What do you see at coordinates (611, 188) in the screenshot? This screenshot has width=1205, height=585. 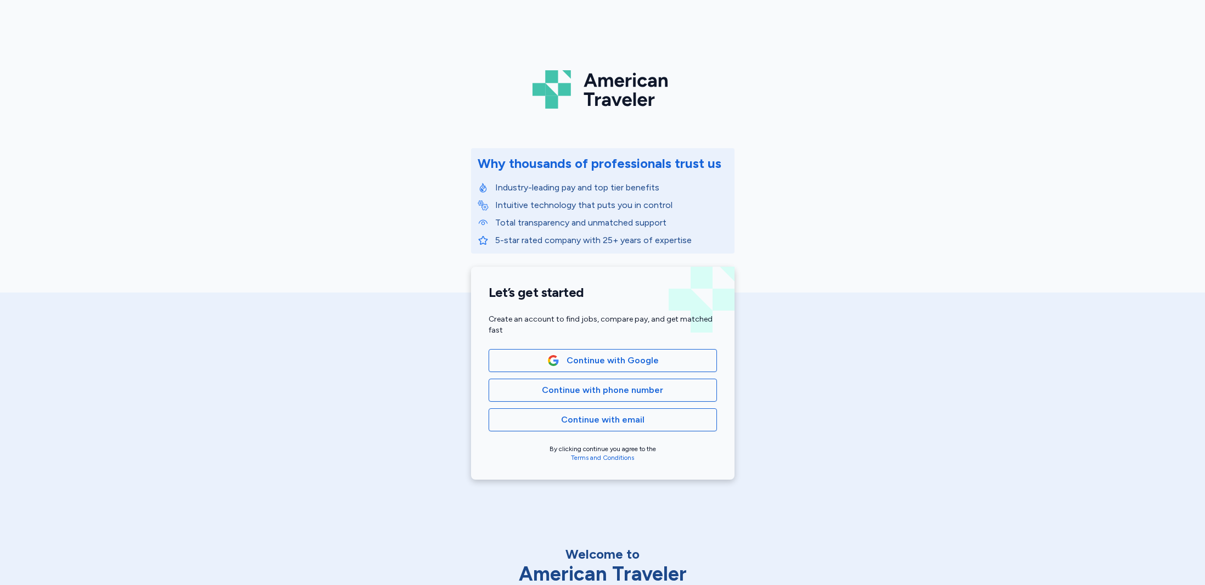 I see `p: Industry-leading pay and top tier benefits` at bounding box center [611, 188].